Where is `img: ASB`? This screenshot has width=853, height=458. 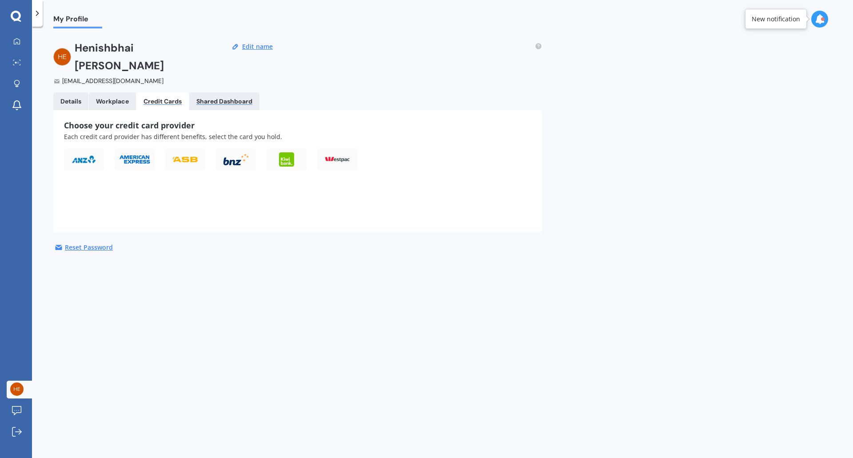
img: ASB is located at coordinates (185, 160).